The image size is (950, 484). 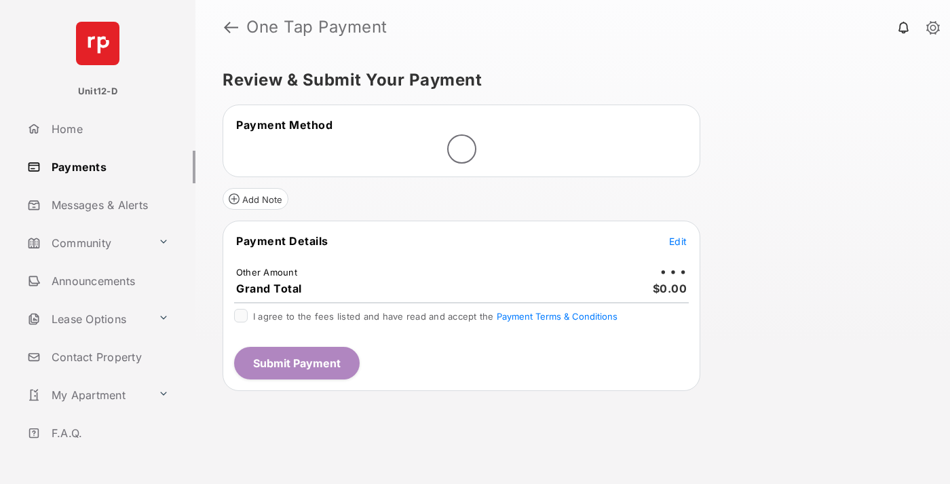 What do you see at coordinates (567, 80) in the screenshot?
I see `h5: Review & Submit Your Payment` at bounding box center [567, 80].